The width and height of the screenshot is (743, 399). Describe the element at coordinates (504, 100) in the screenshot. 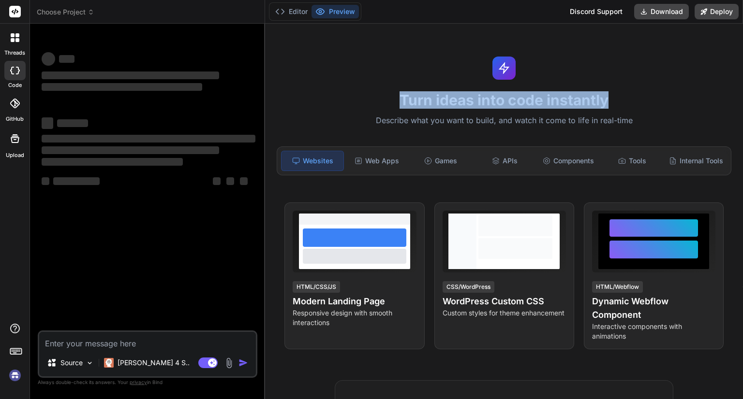

I see `h1: Turn ideas into code instantly` at that location.